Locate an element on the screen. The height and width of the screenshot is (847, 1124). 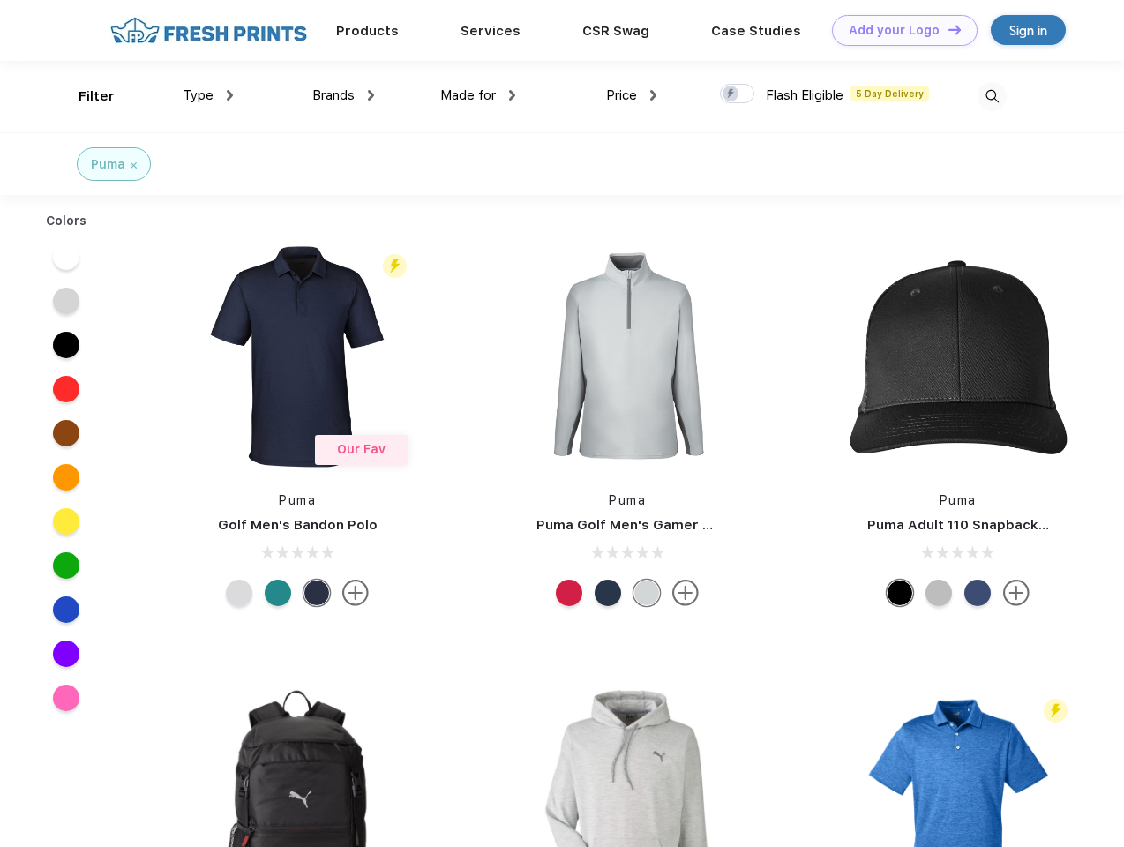
span: Type is located at coordinates (198, 95).